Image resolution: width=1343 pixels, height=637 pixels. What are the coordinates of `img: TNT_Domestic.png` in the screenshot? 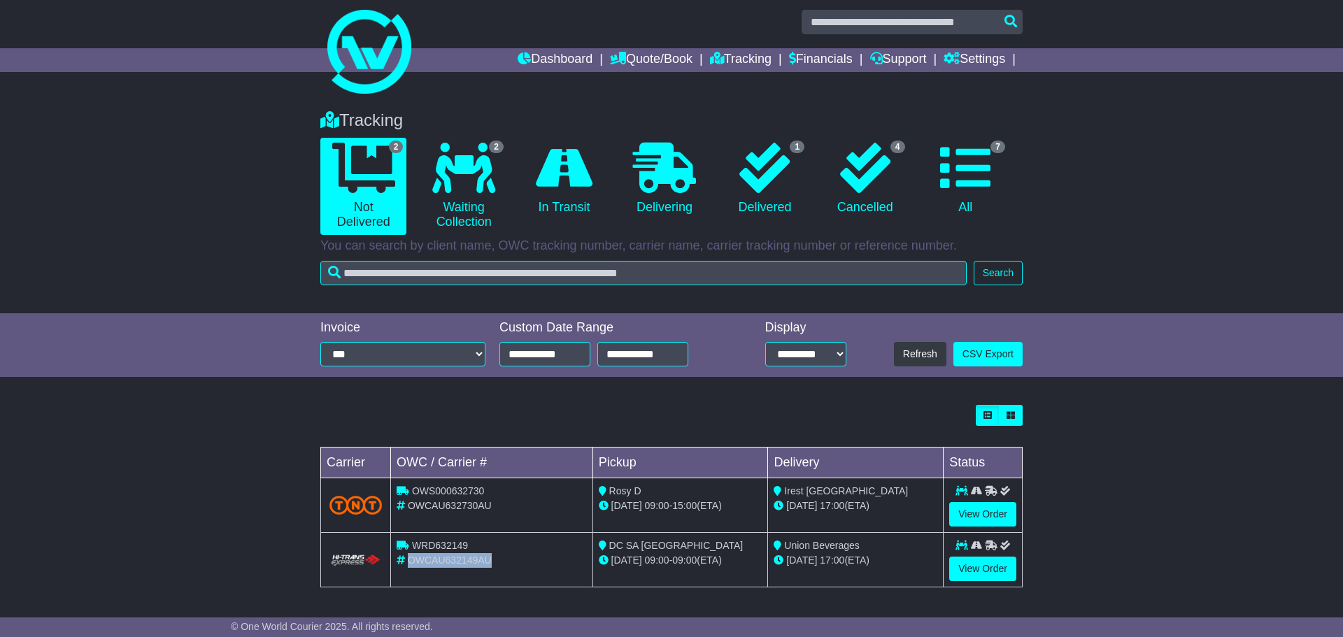 It's located at (355, 505).